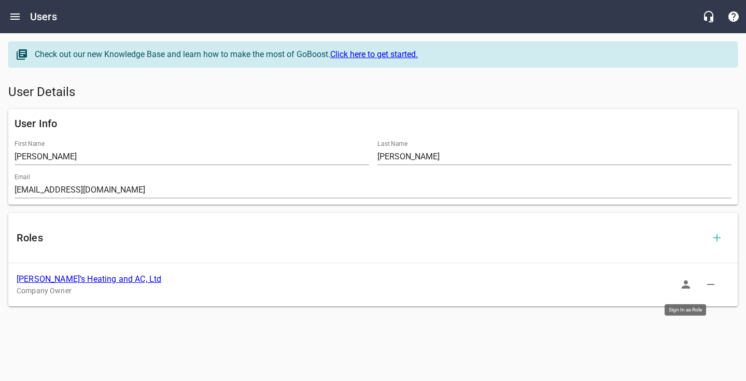 The width and height of the screenshot is (746, 381). Describe the element at coordinates (373, 123) in the screenshot. I see `h6: User Info` at that location.